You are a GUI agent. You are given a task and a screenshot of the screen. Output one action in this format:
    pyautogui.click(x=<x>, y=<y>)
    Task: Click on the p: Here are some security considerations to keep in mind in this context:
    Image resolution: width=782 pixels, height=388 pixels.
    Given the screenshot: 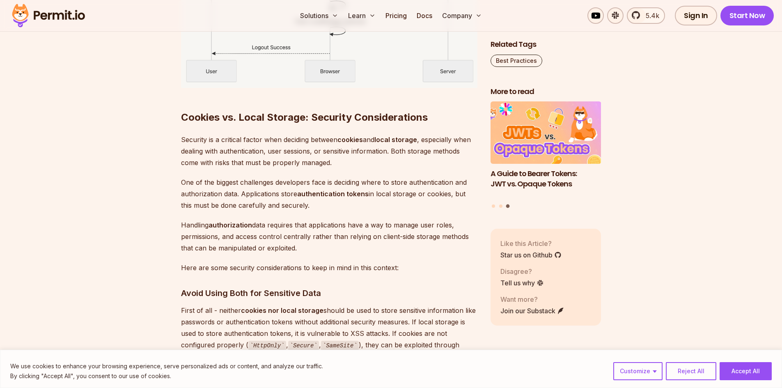 What is the action you would take?
    pyautogui.click(x=329, y=268)
    